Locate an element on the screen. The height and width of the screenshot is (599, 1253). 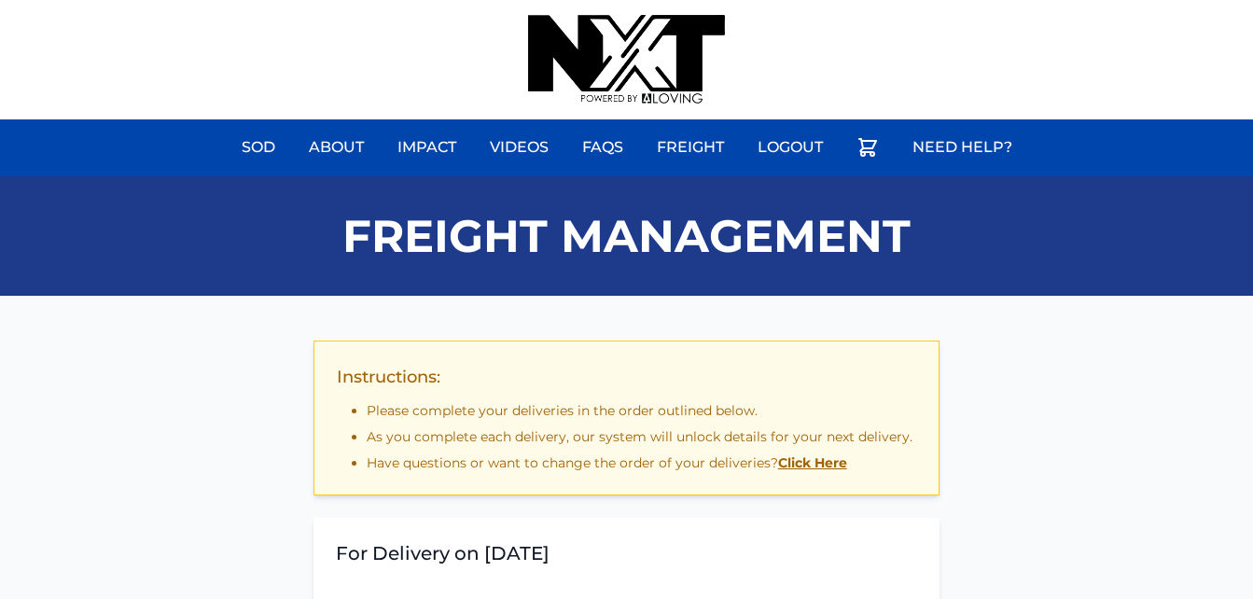
a: Logout is located at coordinates (790, 147).